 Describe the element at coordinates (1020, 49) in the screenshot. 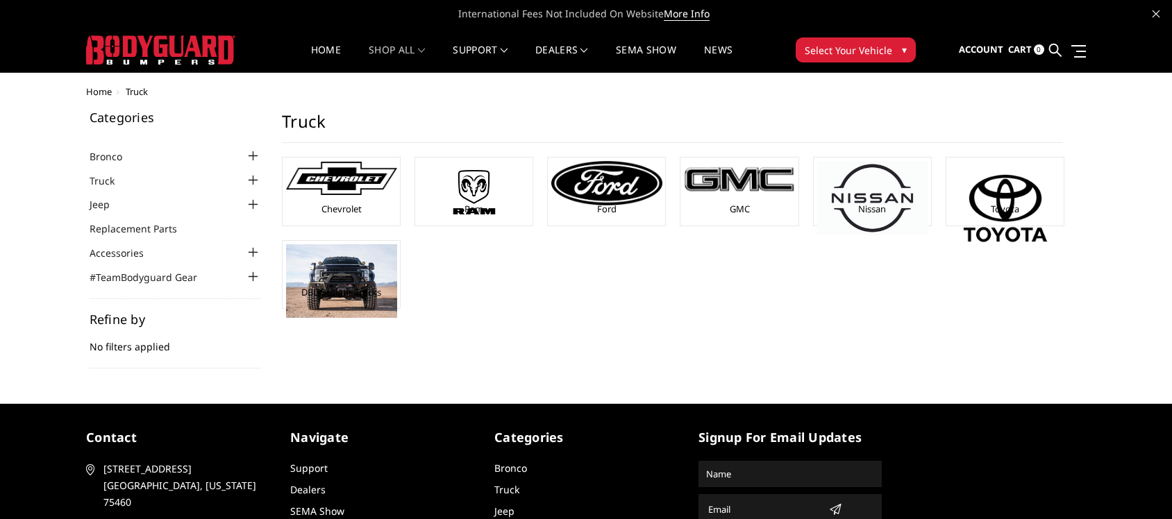

I see `span: Cart` at that location.